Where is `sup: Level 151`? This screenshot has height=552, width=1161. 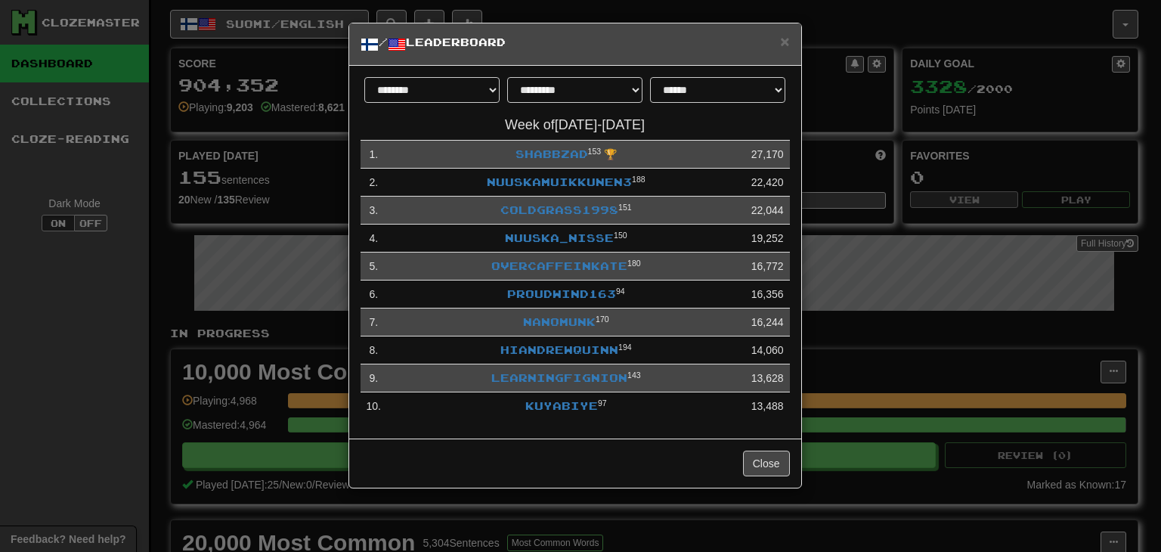 sup: Level 151 is located at coordinates (625, 207).